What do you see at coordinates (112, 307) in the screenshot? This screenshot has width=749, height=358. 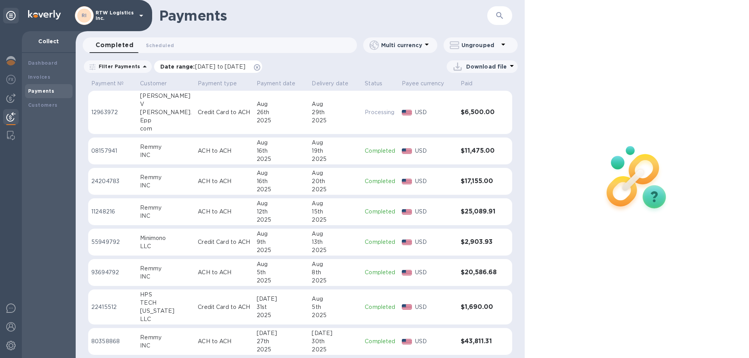 I see `p: 22415512` at bounding box center [112, 307].